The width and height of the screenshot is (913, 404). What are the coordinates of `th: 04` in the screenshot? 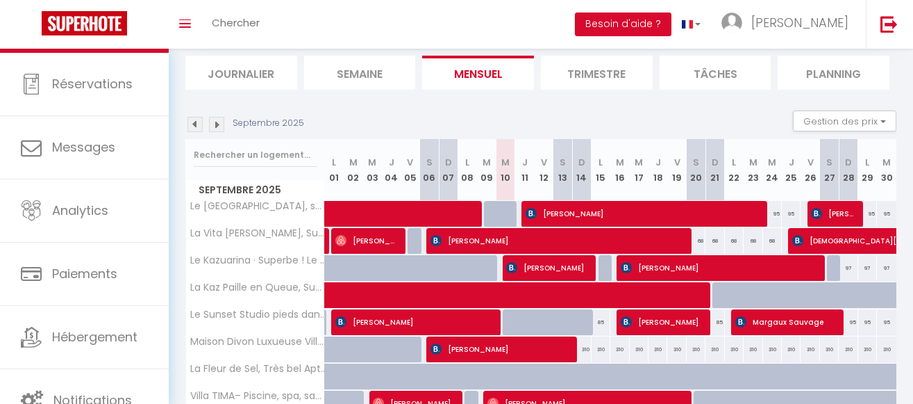 It's located at (391, 169).